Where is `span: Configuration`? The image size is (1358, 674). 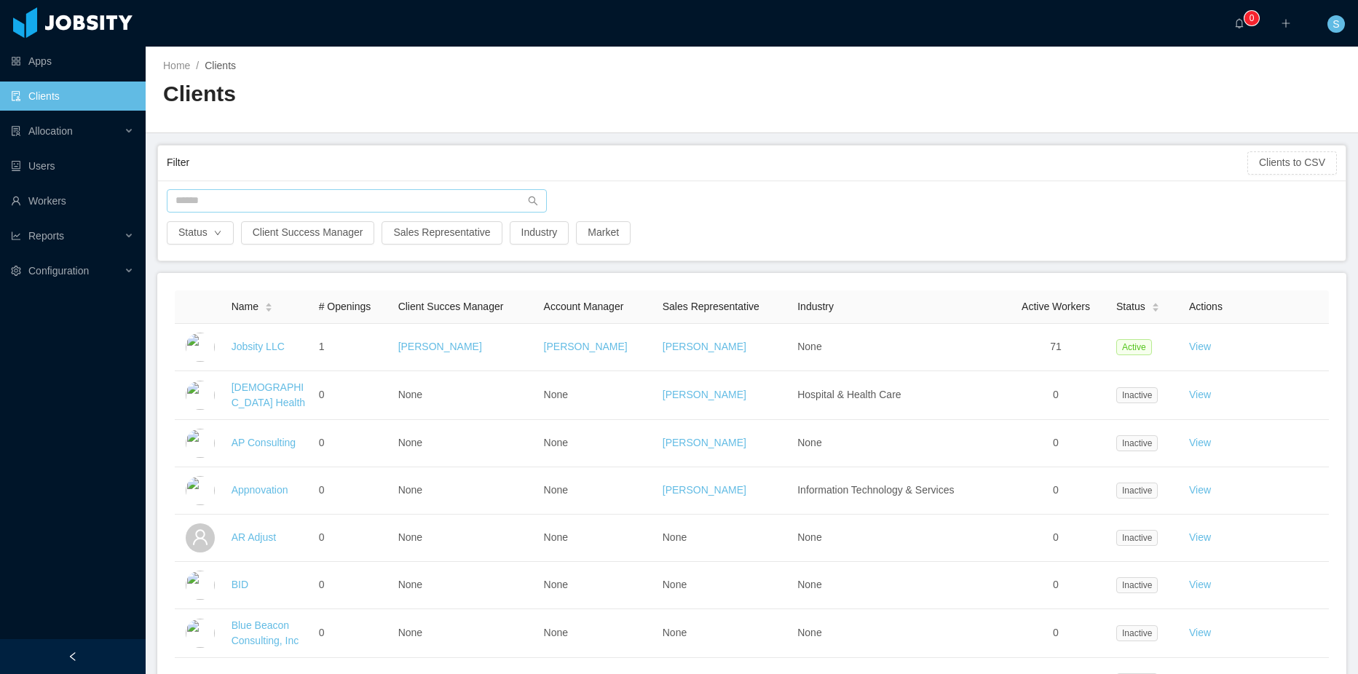 span: Configuration is located at coordinates (58, 271).